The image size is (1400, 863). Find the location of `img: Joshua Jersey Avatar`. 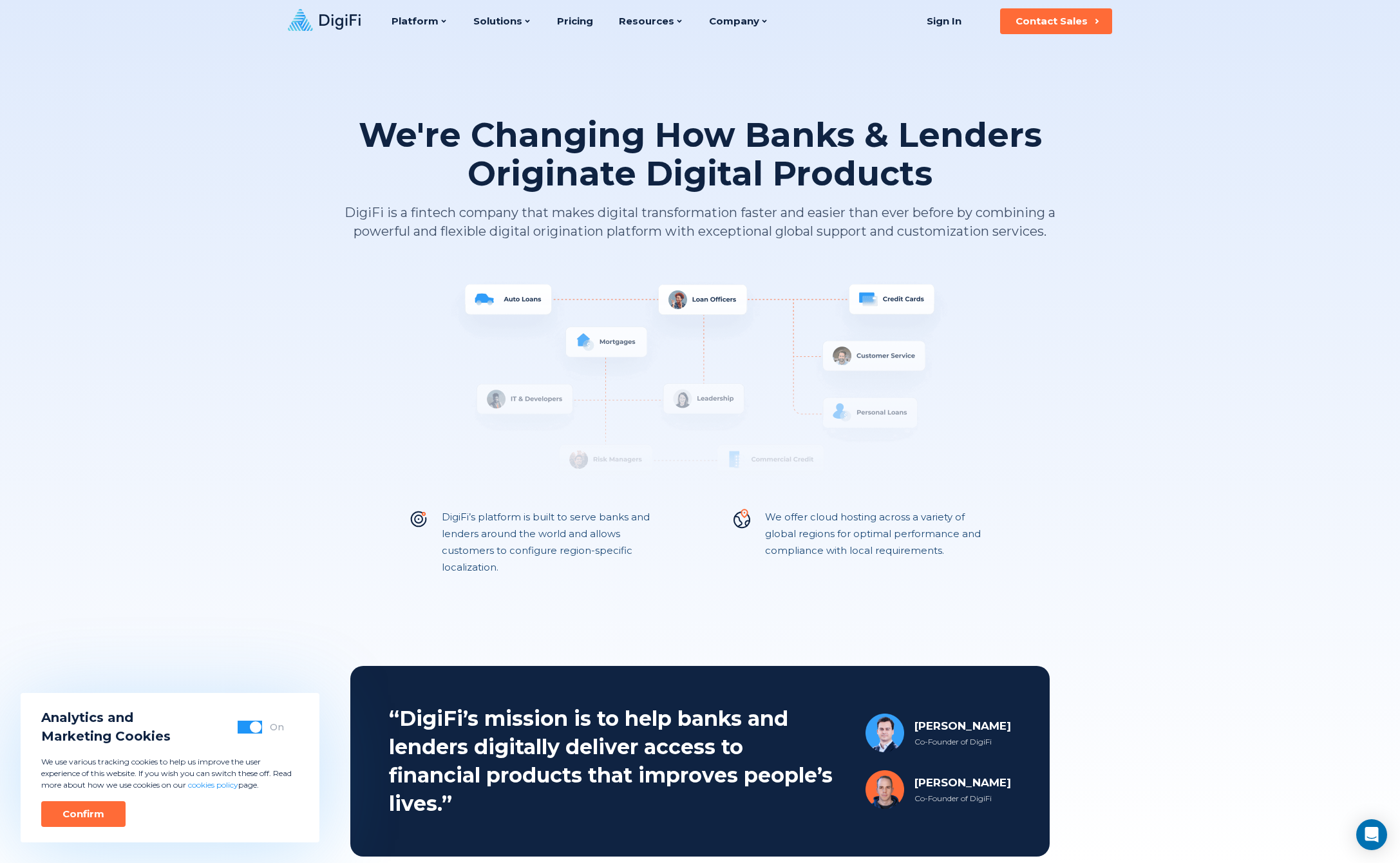

img: Joshua Jersey Avatar is located at coordinates (884, 734).